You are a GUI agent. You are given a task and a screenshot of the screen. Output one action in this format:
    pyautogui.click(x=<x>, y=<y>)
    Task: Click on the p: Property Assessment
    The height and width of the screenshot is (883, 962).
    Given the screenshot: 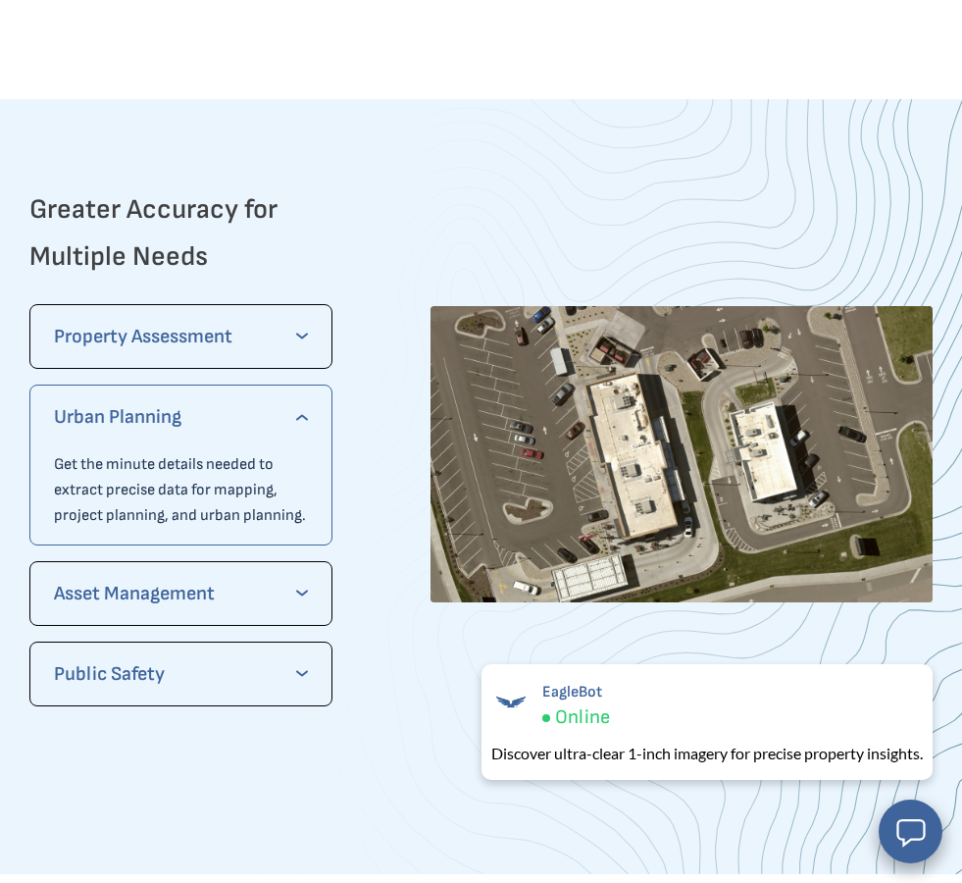 What is the action you would take?
    pyautogui.click(x=180, y=336)
    